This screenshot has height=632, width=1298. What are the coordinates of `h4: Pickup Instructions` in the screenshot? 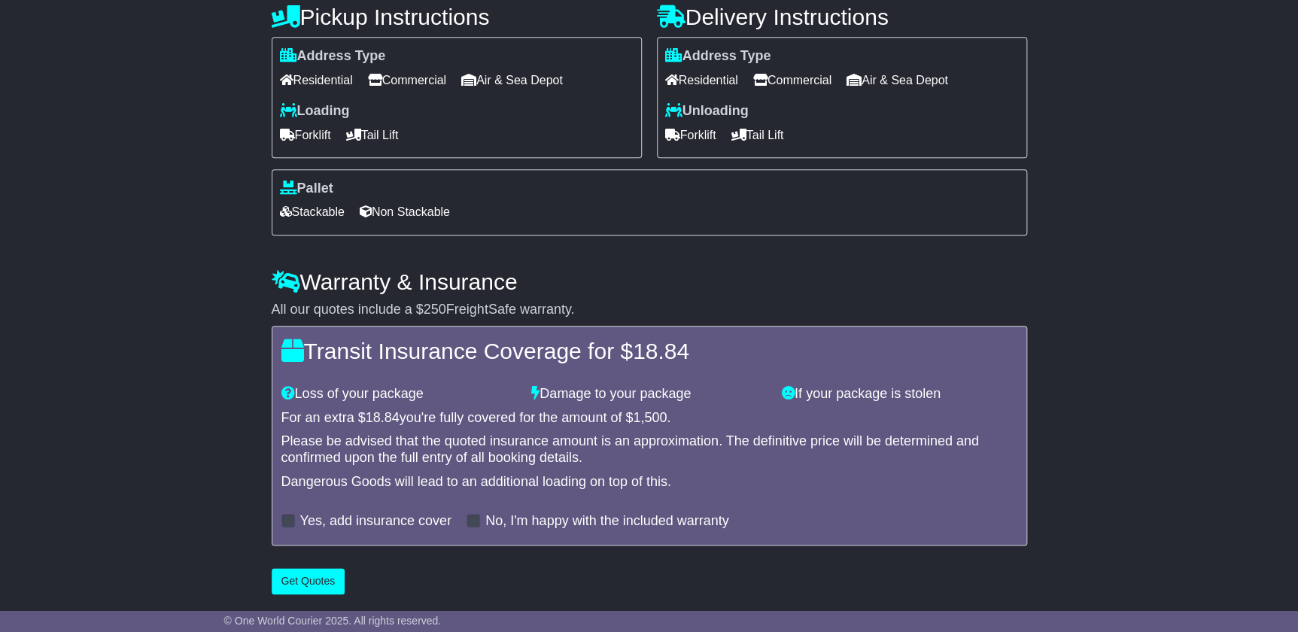 It's located at (457, 17).